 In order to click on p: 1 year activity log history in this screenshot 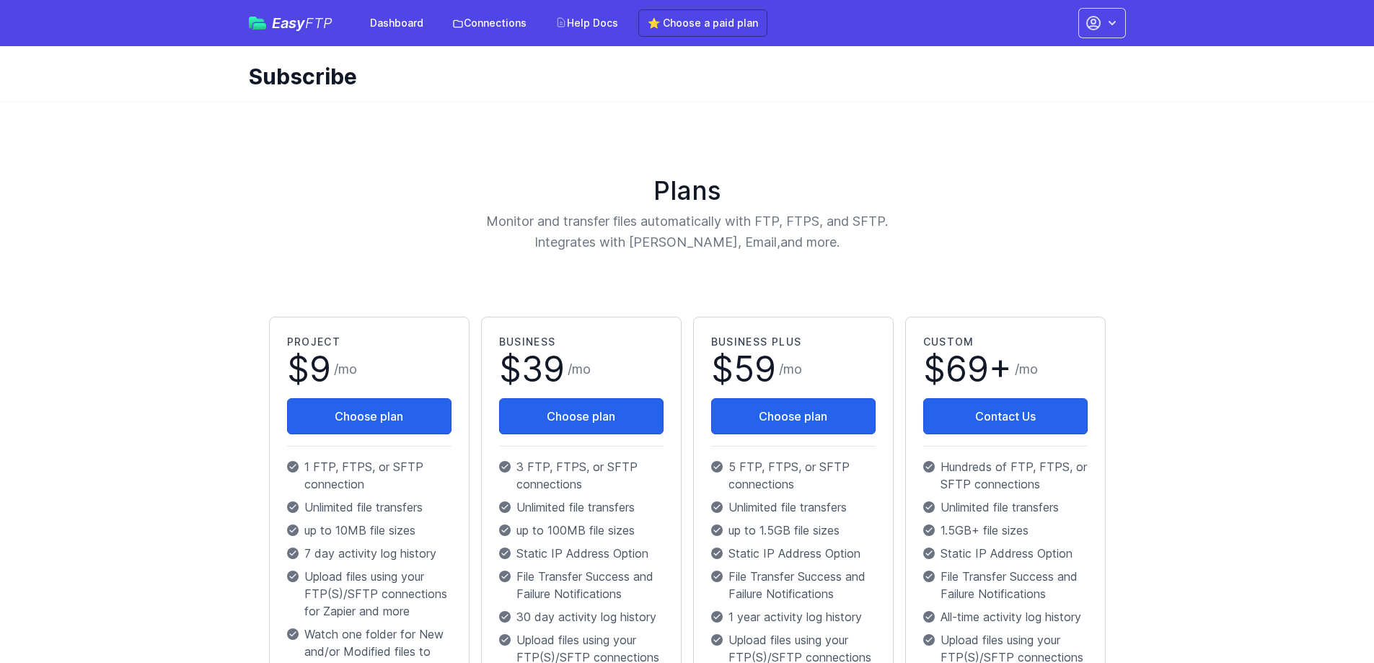, I will do `click(793, 617)`.